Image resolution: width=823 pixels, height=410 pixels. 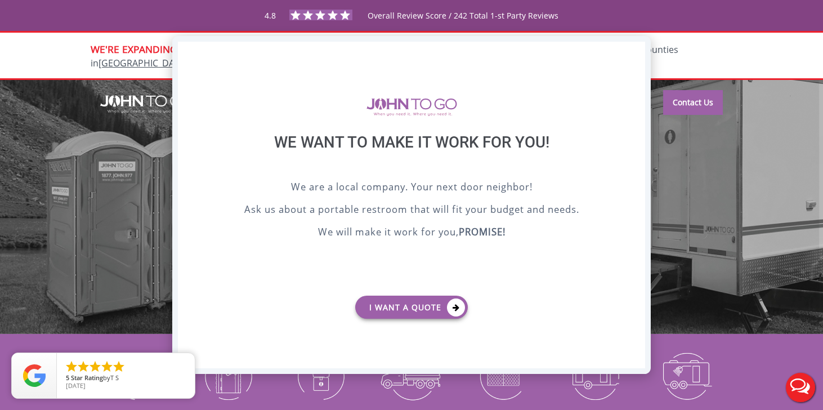 What do you see at coordinates (411, 156) in the screenshot?
I see `div: We want to make it work for you!` at bounding box center [411, 156].